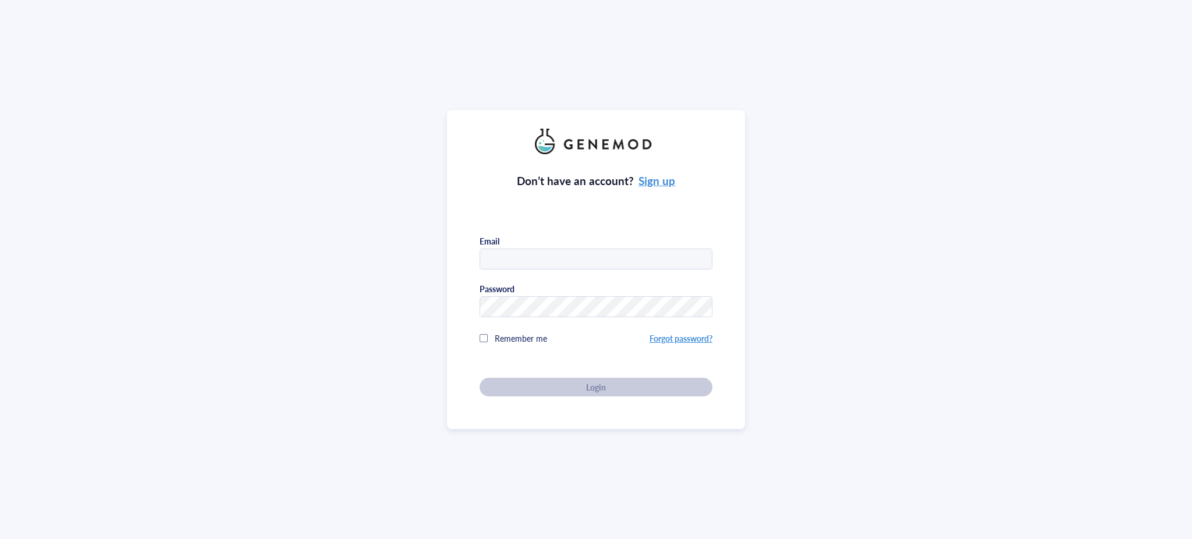  I want to click on div: Don’t have an account?, so click(596, 181).